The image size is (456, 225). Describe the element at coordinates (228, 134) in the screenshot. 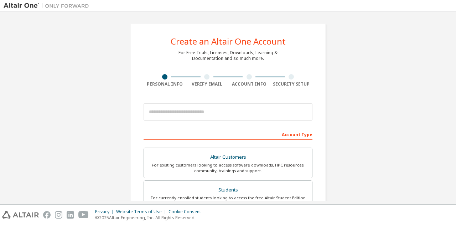

I see `div: Account Type` at that location.